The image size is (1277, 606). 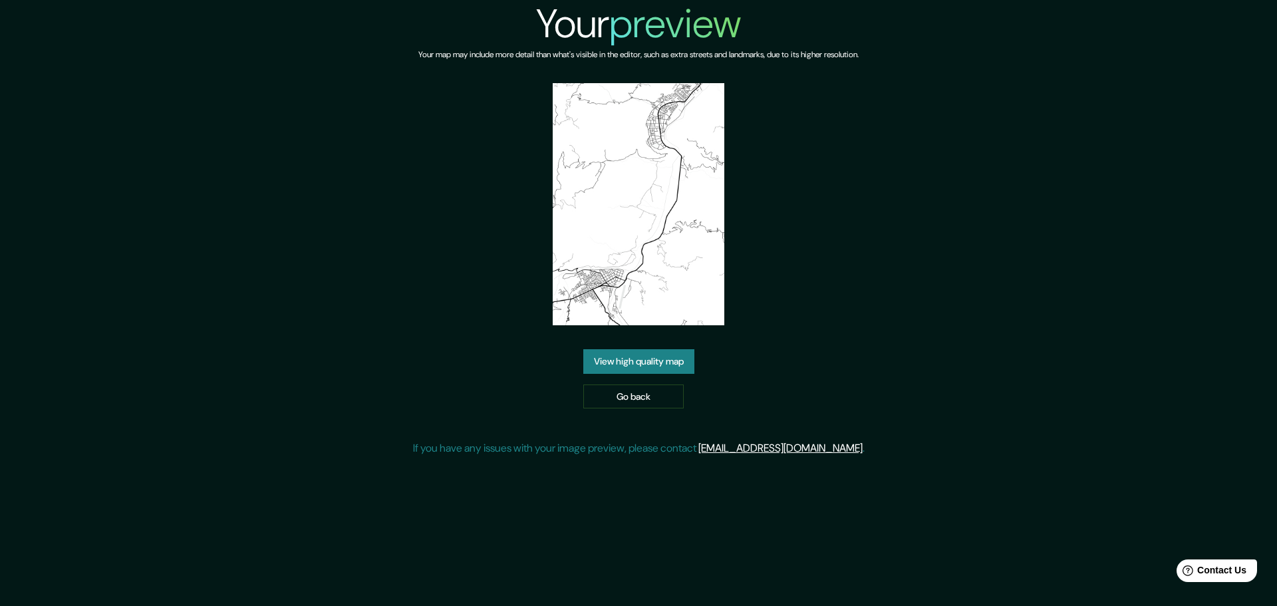 What do you see at coordinates (63, 16) in the screenshot?
I see `span: Contact Us` at bounding box center [63, 16].